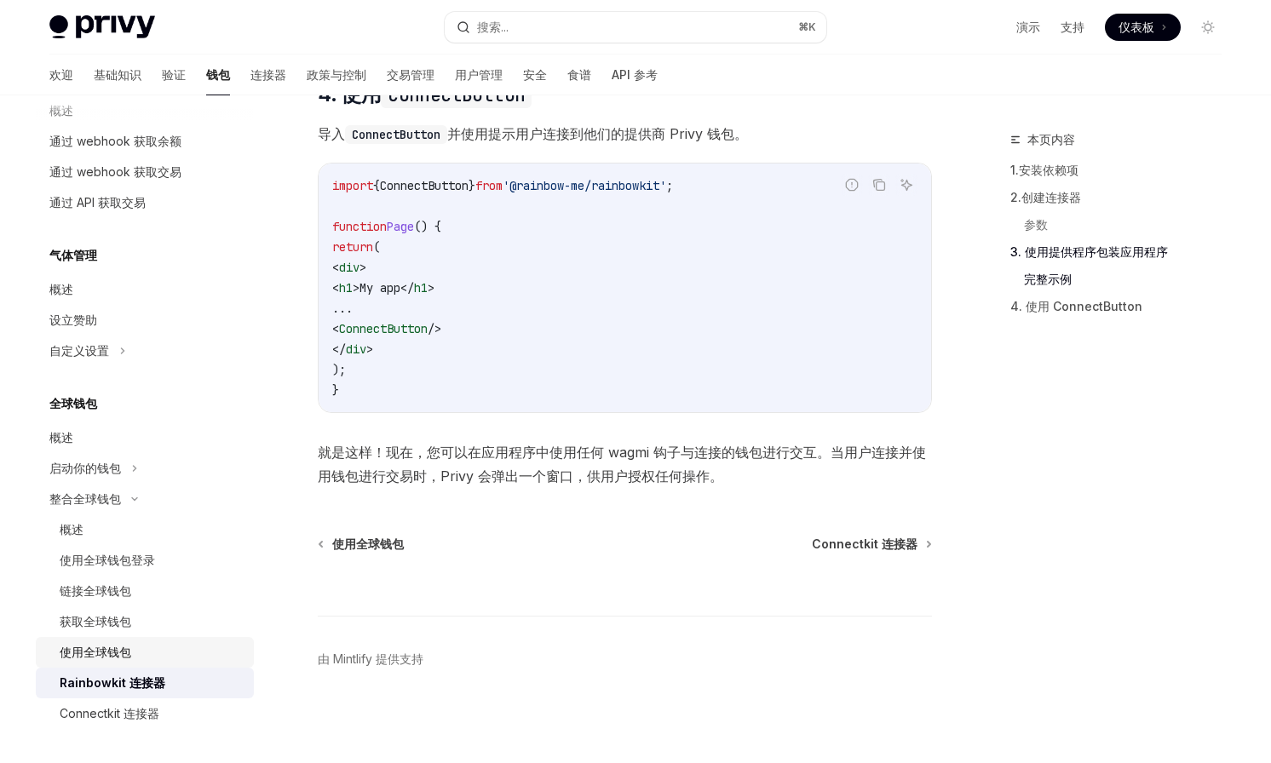  What do you see at coordinates (852, 185) in the screenshot?
I see `button: 报告错误代码` at bounding box center [852, 185].